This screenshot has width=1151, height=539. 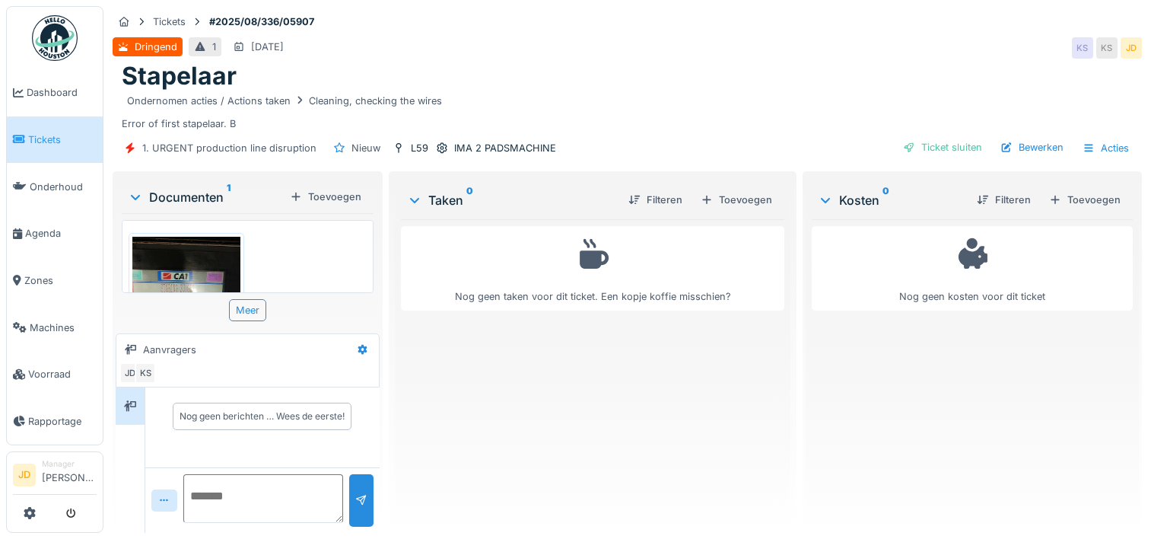 I want to click on div: Aanvragers, so click(x=170, y=349).